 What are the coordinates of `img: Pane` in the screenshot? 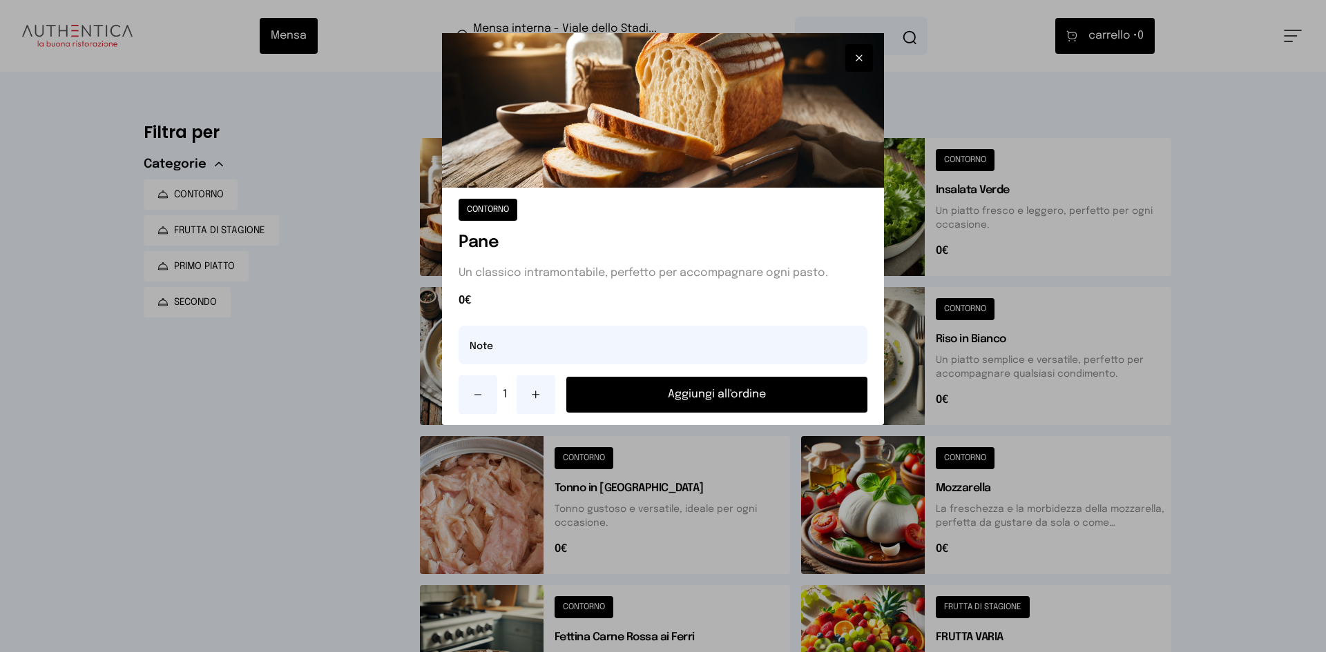 It's located at (663, 110).